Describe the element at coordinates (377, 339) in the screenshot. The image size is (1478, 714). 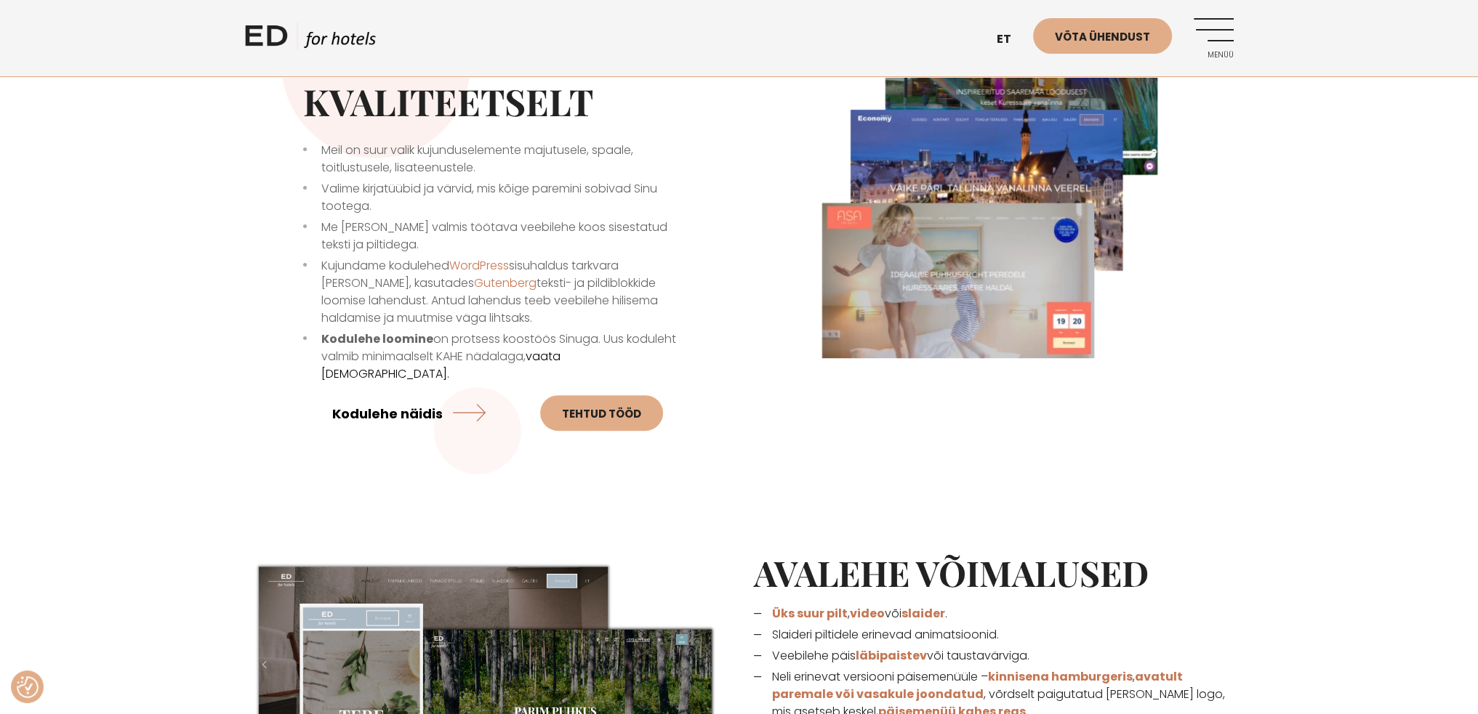
I see `strong: Kodulehe loomine` at that location.